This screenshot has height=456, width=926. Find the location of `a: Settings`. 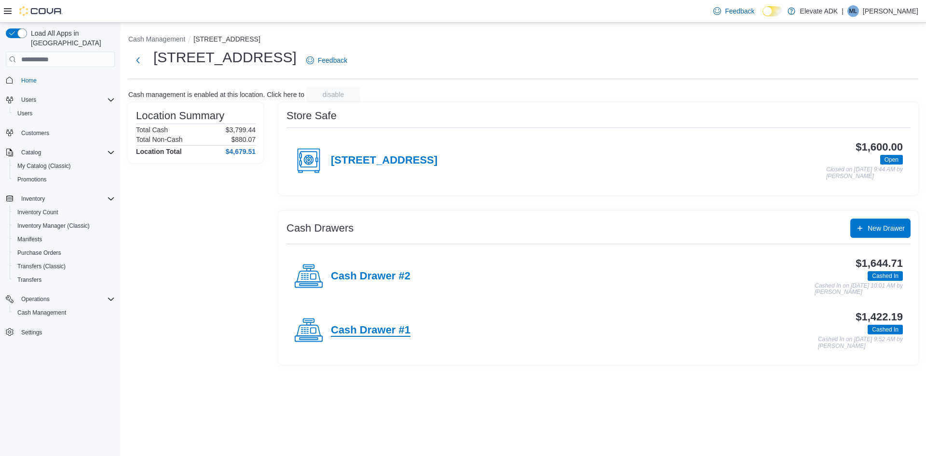

a: Settings is located at coordinates (31, 332).